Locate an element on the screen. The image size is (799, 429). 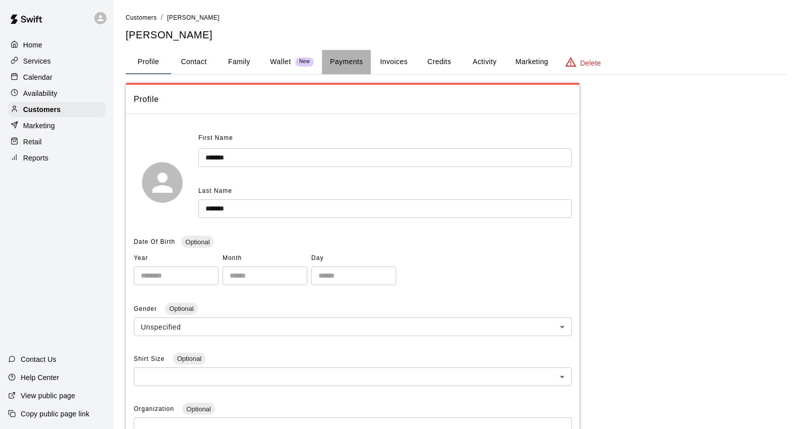
a: Home is located at coordinates (57, 45).